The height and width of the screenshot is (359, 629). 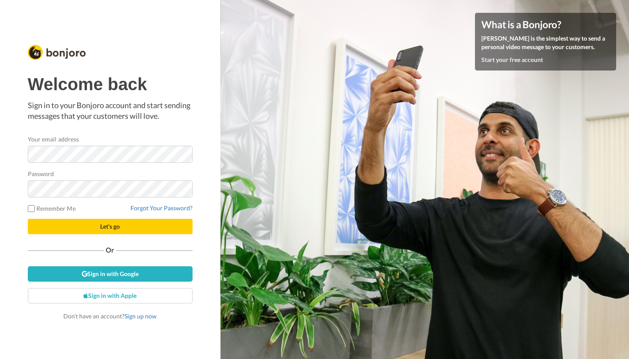 What do you see at coordinates (110, 316) in the screenshot?
I see `span: Don’t have an account?` at bounding box center [110, 316].